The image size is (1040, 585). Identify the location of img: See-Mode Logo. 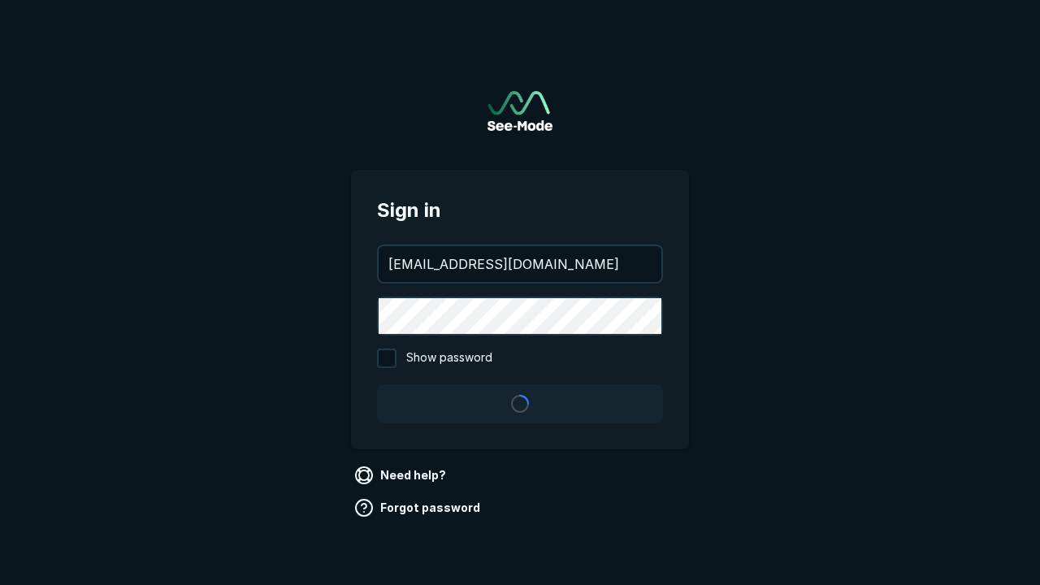
(520, 110).